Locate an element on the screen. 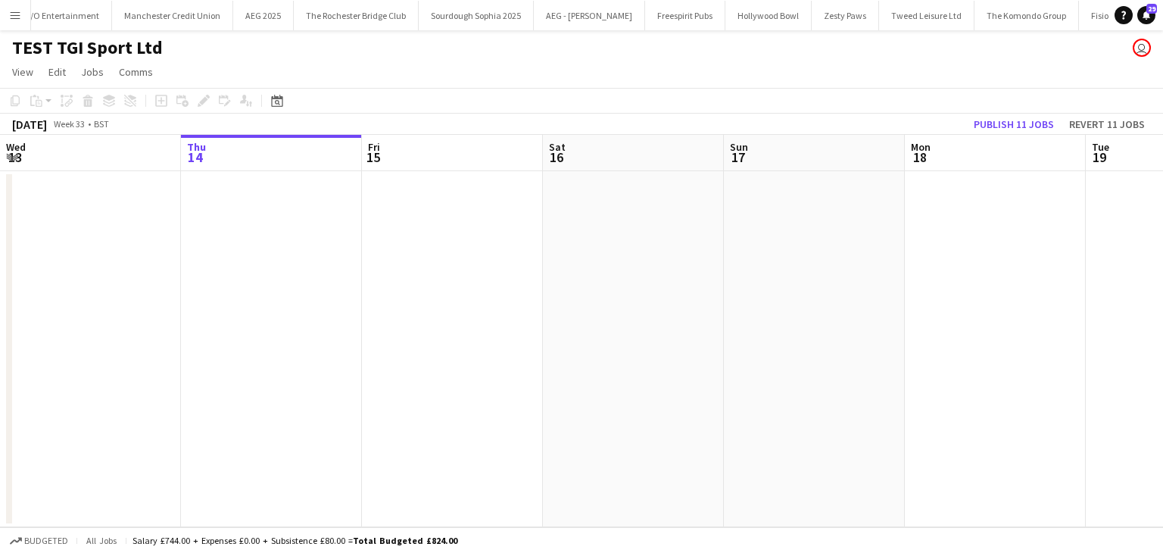 The height and width of the screenshot is (553, 1163). span: Mon is located at coordinates (921, 147).